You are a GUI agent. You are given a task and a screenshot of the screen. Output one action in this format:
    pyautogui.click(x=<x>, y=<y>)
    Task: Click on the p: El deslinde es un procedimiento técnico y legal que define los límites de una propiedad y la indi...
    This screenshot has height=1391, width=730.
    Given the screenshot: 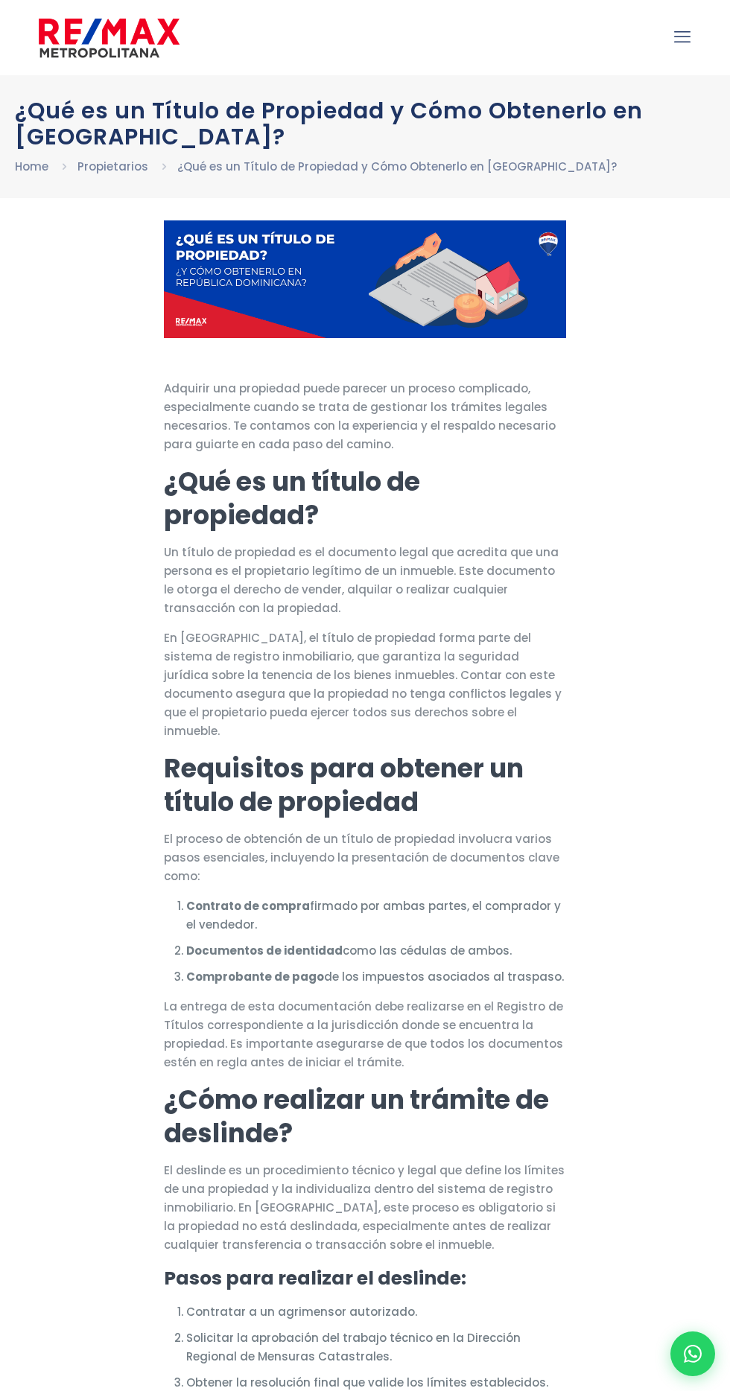 What is the action you would take?
    pyautogui.click(x=365, y=1207)
    